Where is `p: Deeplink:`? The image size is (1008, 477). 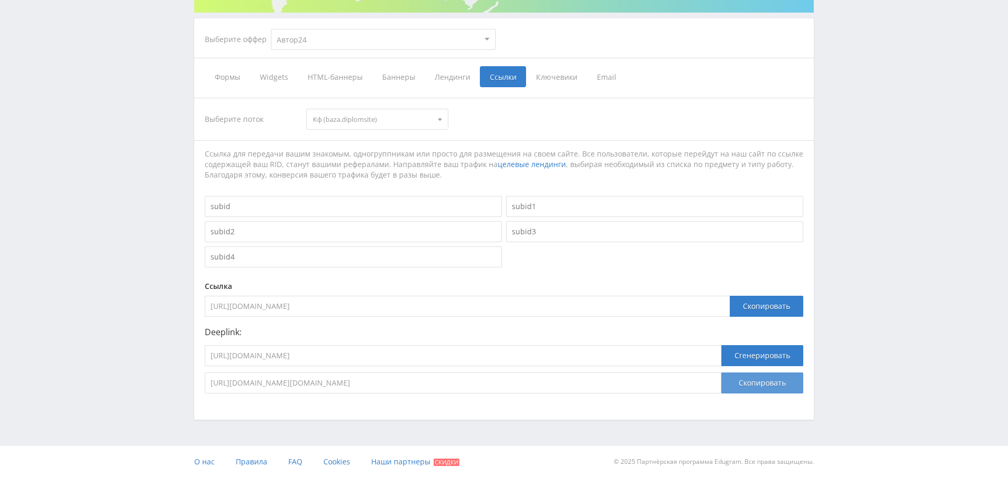 p: Deeplink: is located at coordinates (504, 332).